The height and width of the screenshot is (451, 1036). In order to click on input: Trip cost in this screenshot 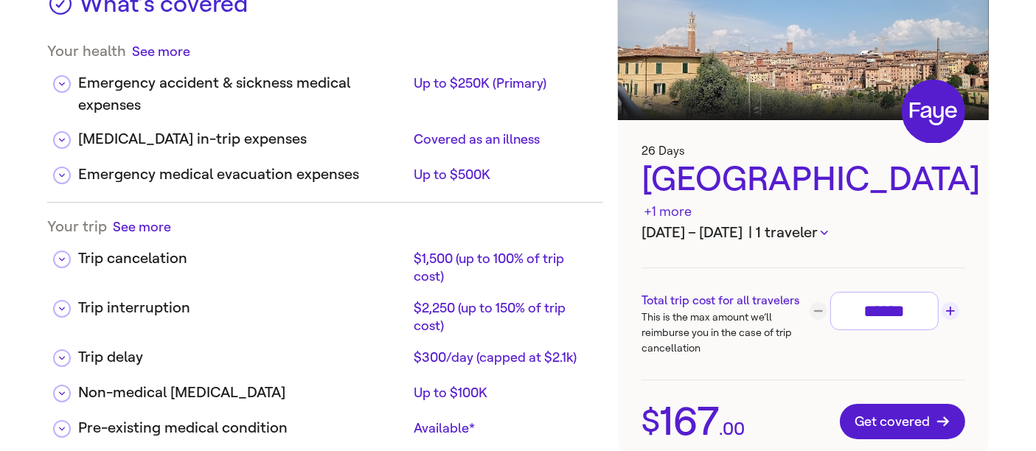, I will do `click(884, 311)`.